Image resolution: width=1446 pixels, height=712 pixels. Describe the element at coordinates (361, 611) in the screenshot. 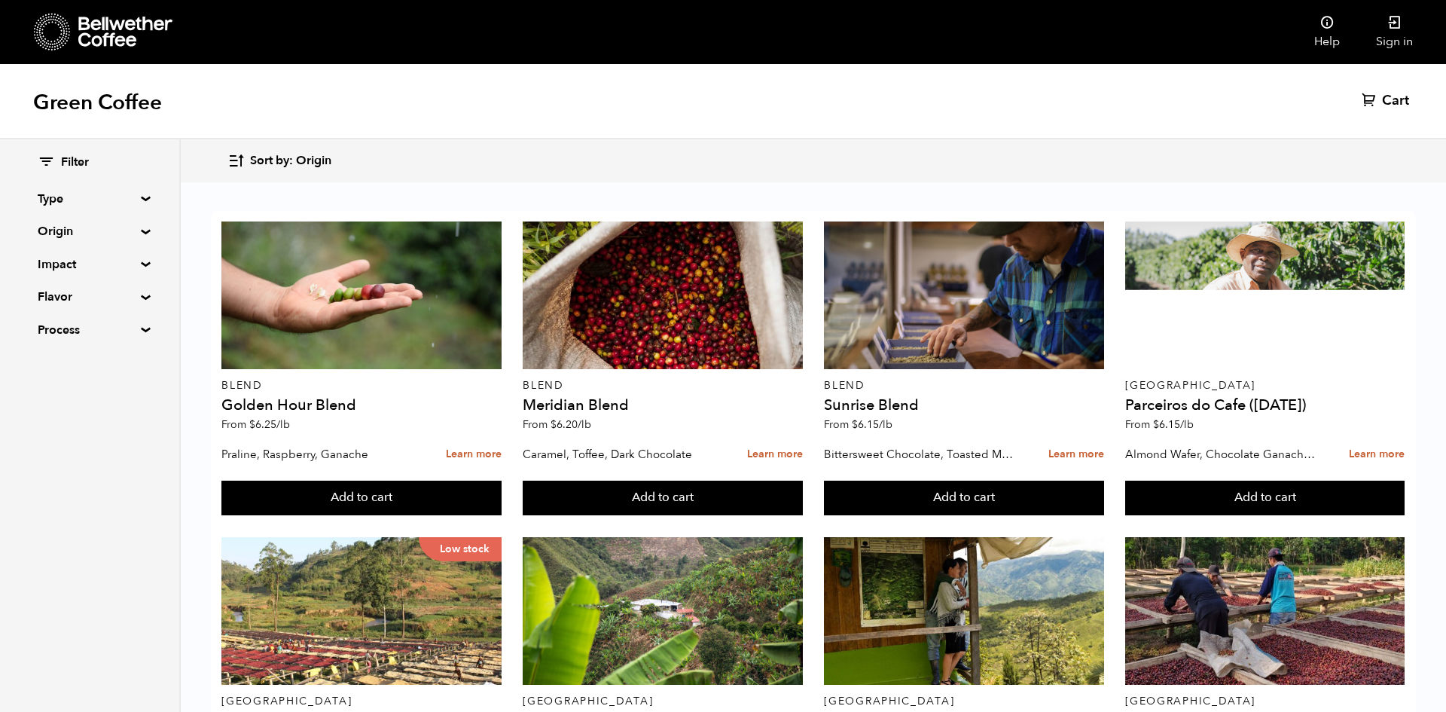

I see `a: Low stock` at that location.